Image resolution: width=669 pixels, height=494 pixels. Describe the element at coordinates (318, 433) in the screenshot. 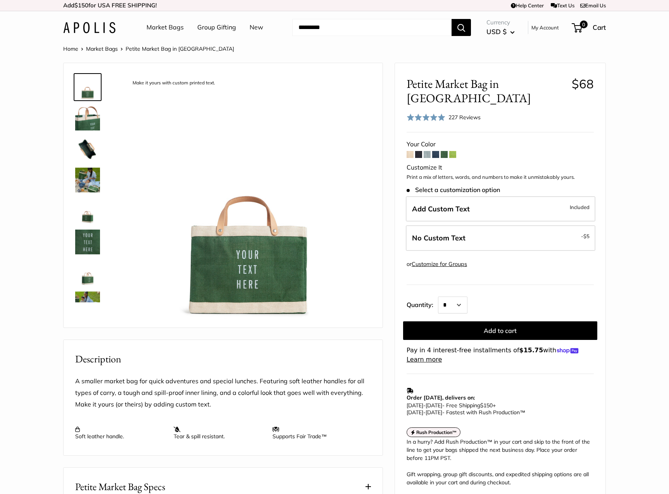

I see `p: Supports Fair Trade™` at that location.